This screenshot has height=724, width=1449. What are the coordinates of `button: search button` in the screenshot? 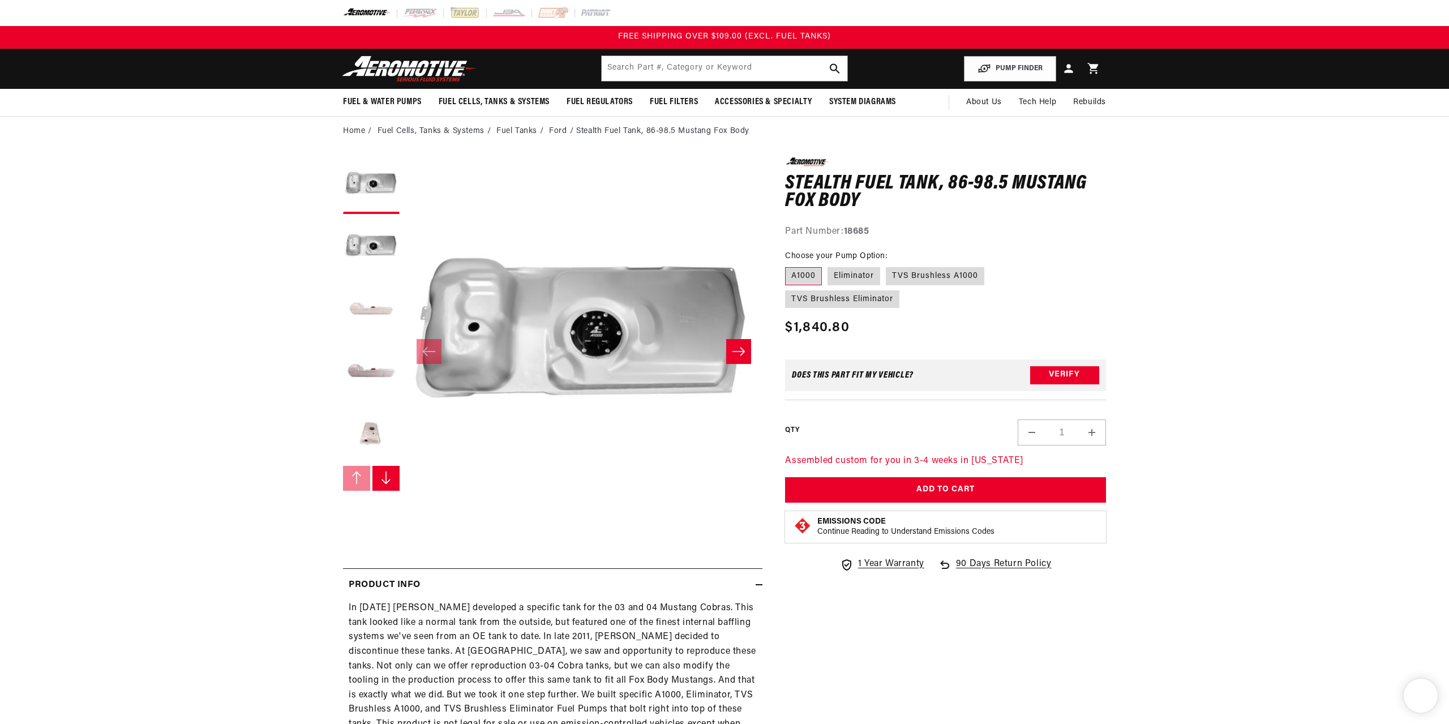 It's located at (835, 68).